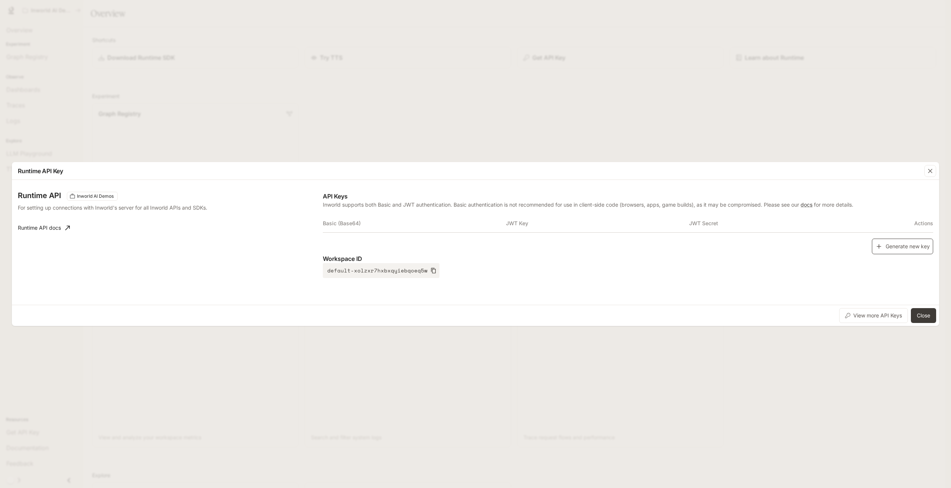  Describe the element at coordinates (873, 315) in the screenshot. I see `button: View more API Keys` at that location.